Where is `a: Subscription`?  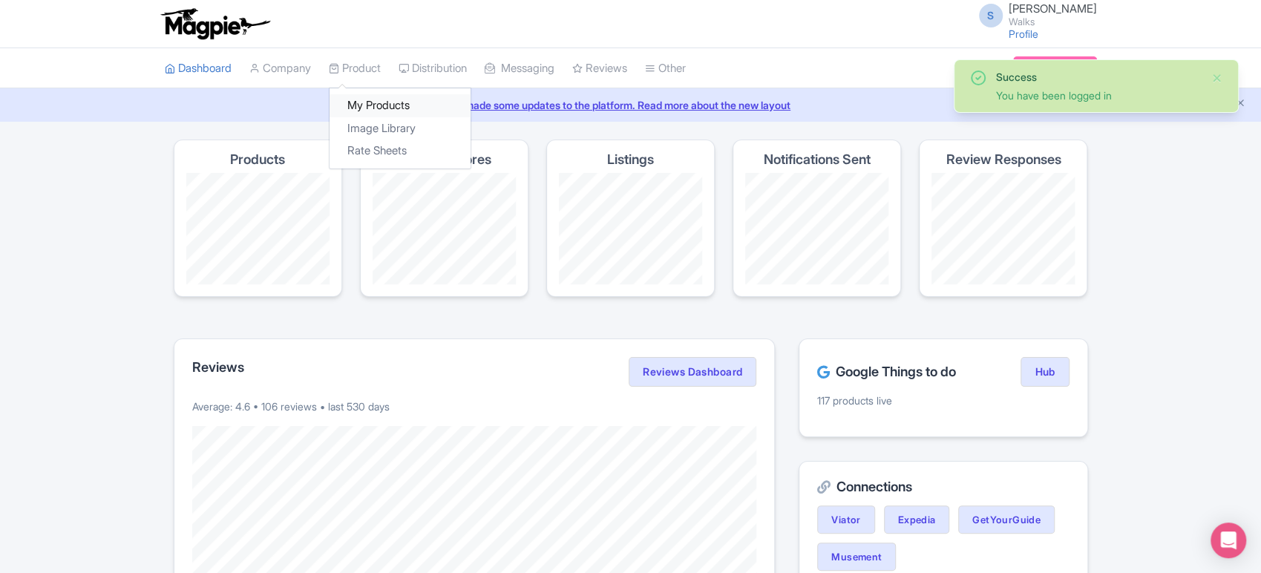
a: Subscription is located at coordinates (1055, 68).